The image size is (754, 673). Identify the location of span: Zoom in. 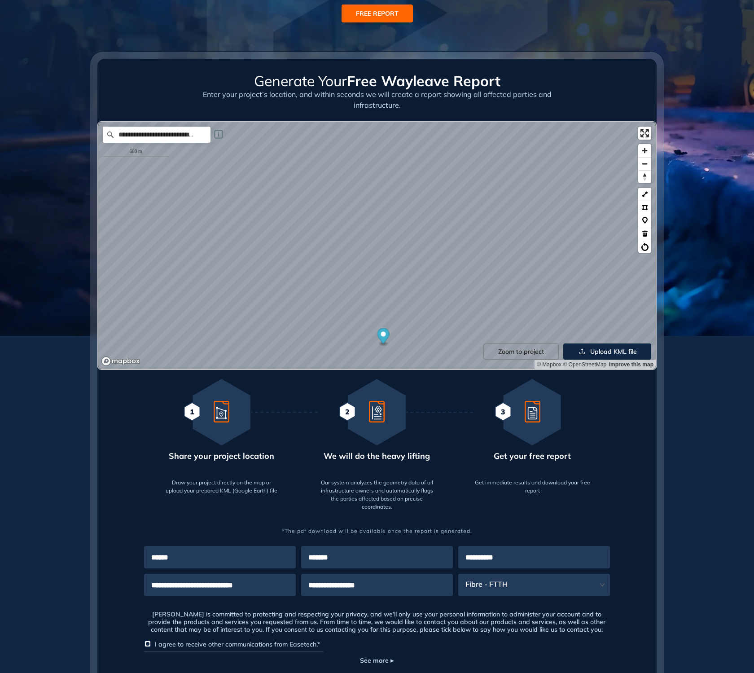
(645, 150).